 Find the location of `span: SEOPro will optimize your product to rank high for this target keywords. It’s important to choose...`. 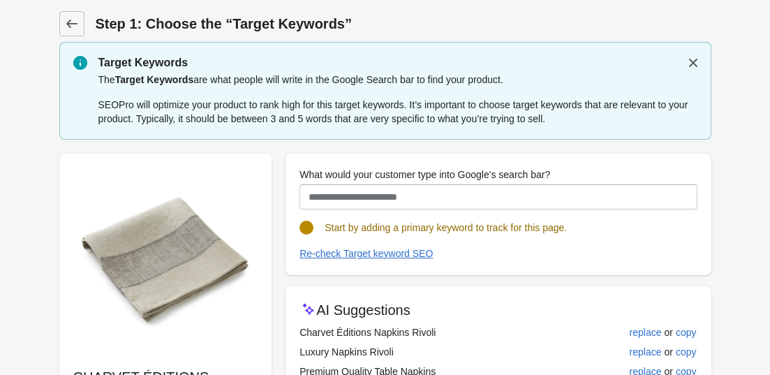

span: SEOPro will optimize your product to rank high for this target keywords. It’s important to choose... is located at coordinates (393, 112).